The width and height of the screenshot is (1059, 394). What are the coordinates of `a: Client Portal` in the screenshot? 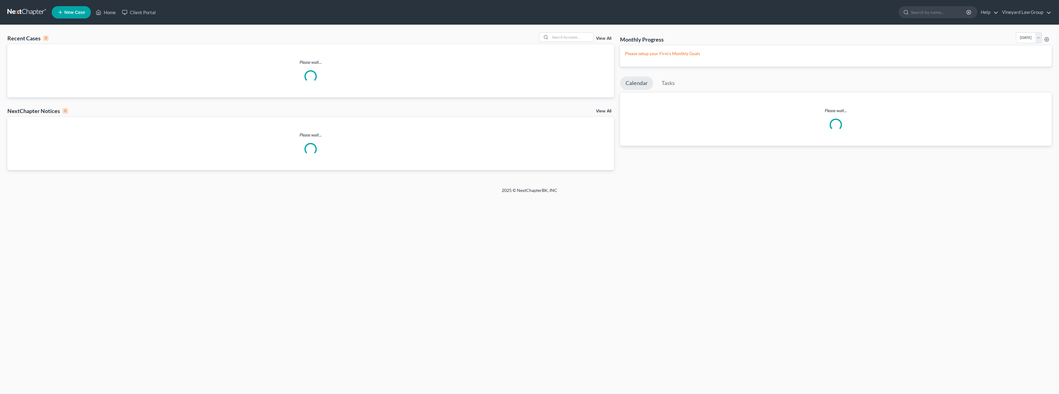 It's located at (139, 12).